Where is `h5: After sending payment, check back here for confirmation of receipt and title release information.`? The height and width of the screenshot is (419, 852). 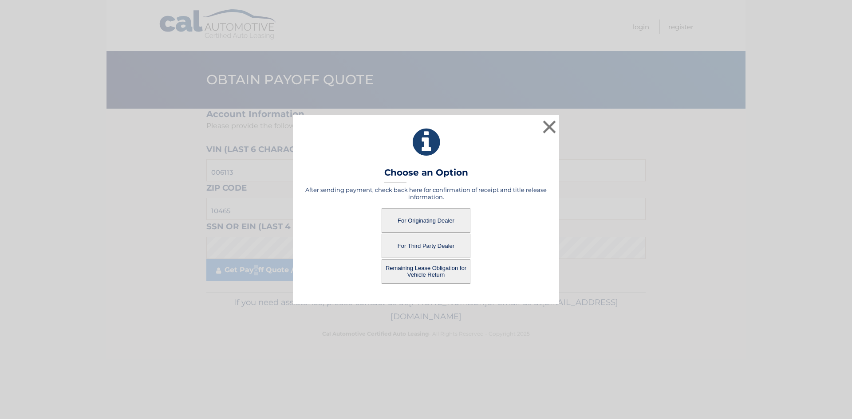 h5: After sending payment, check back here for confirmation of receipt and title release information. is located at coordinates (426, 193).